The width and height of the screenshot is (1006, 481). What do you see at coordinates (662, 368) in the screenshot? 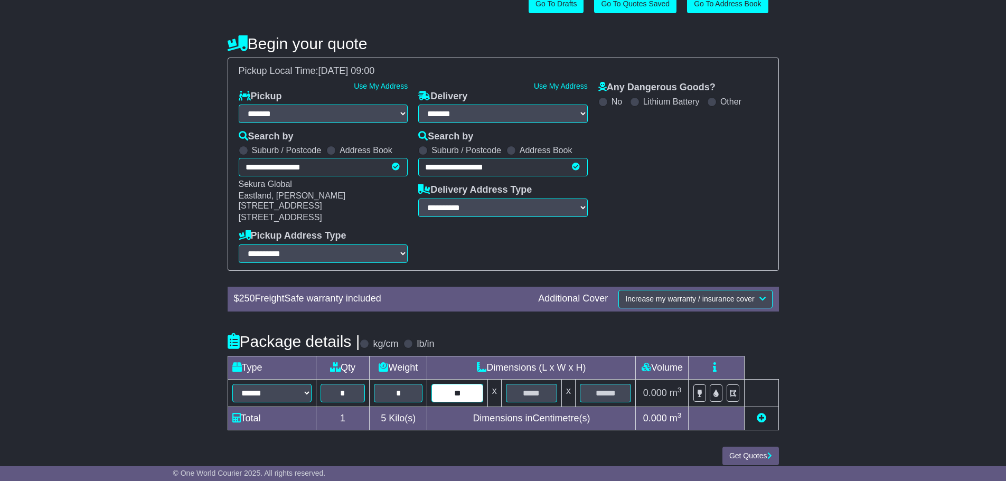
I see `td: Volume` at bounding box center [662, 368].